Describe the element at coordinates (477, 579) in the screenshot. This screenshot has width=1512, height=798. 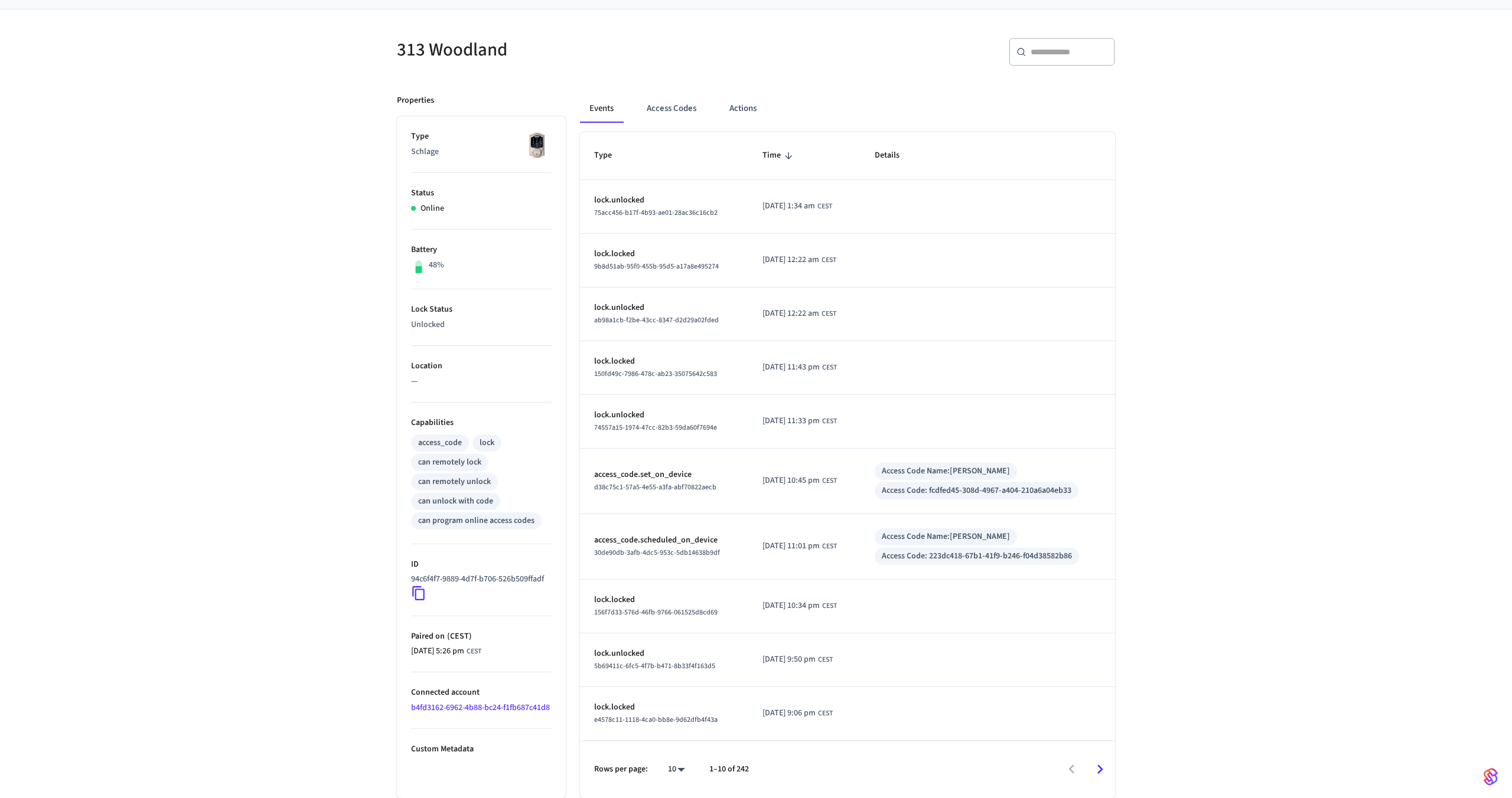
I see `p: 94c6f4f7-9889-4d7f-b706-526b509ffadf` at that location.